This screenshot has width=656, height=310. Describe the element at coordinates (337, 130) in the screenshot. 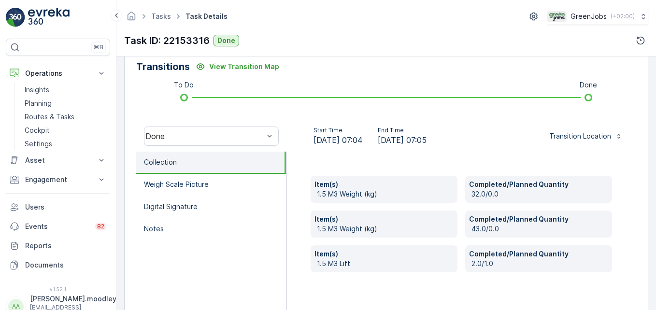

I see `p: Start Time` at that location.